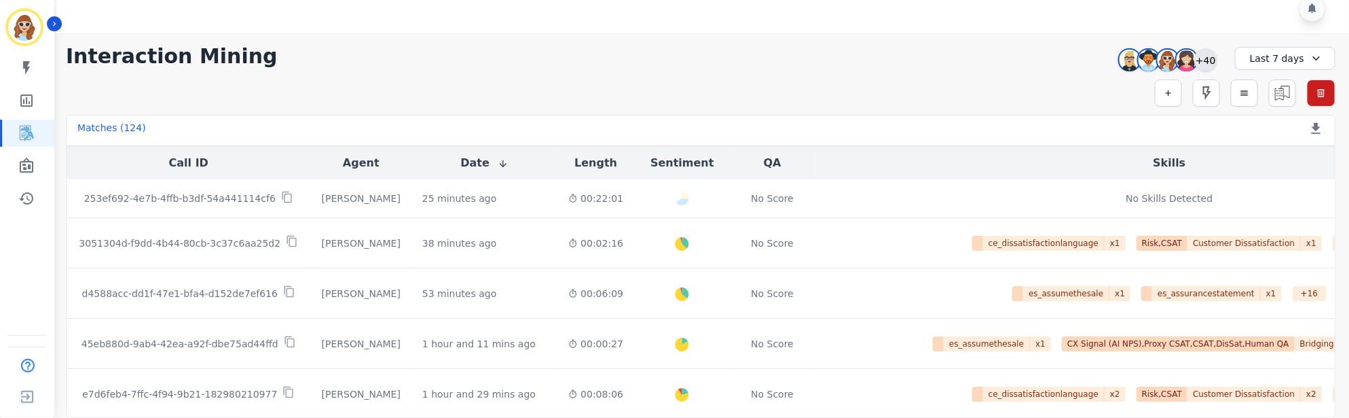 The image size is (1349, 418). What do you see at coordinates (484, 163) in the screenshot?
I see `button: Date` at bounding box center [484, 163].